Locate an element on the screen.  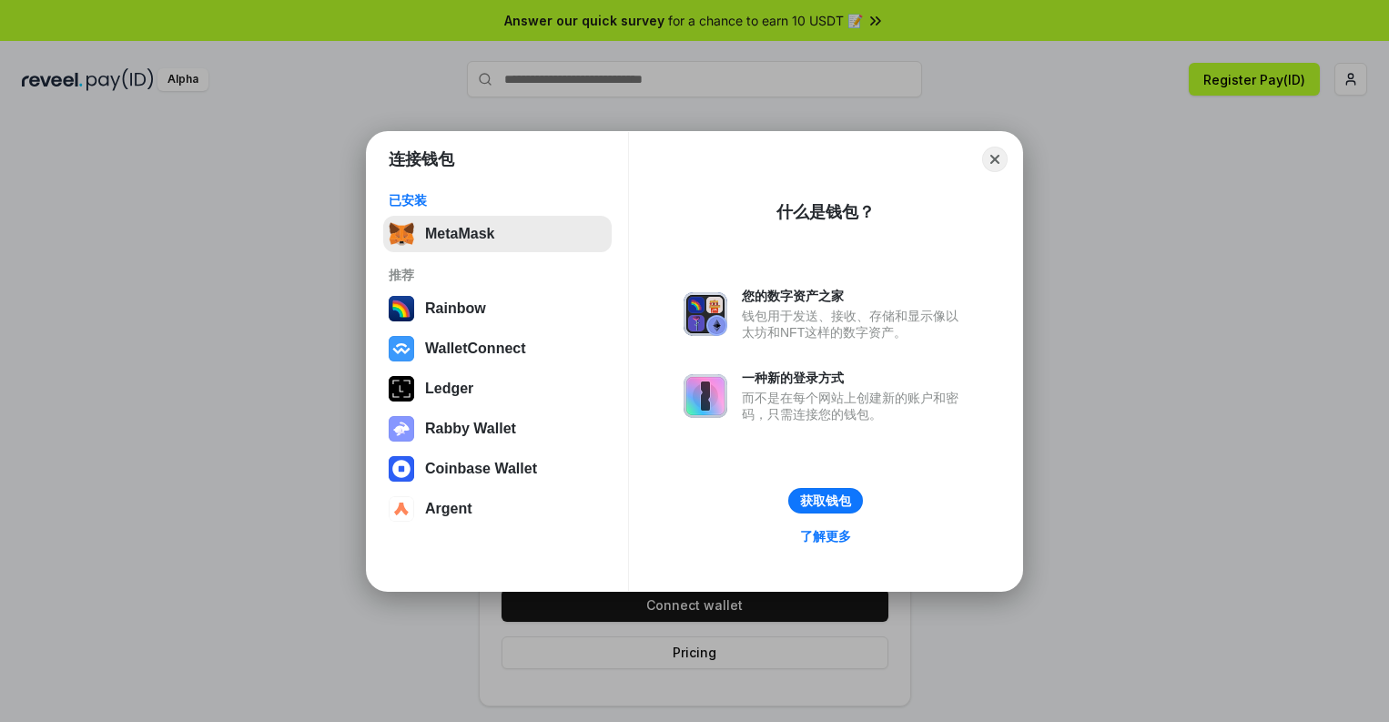
div: Coinbase Wallet is located at coordinates (480, 469).